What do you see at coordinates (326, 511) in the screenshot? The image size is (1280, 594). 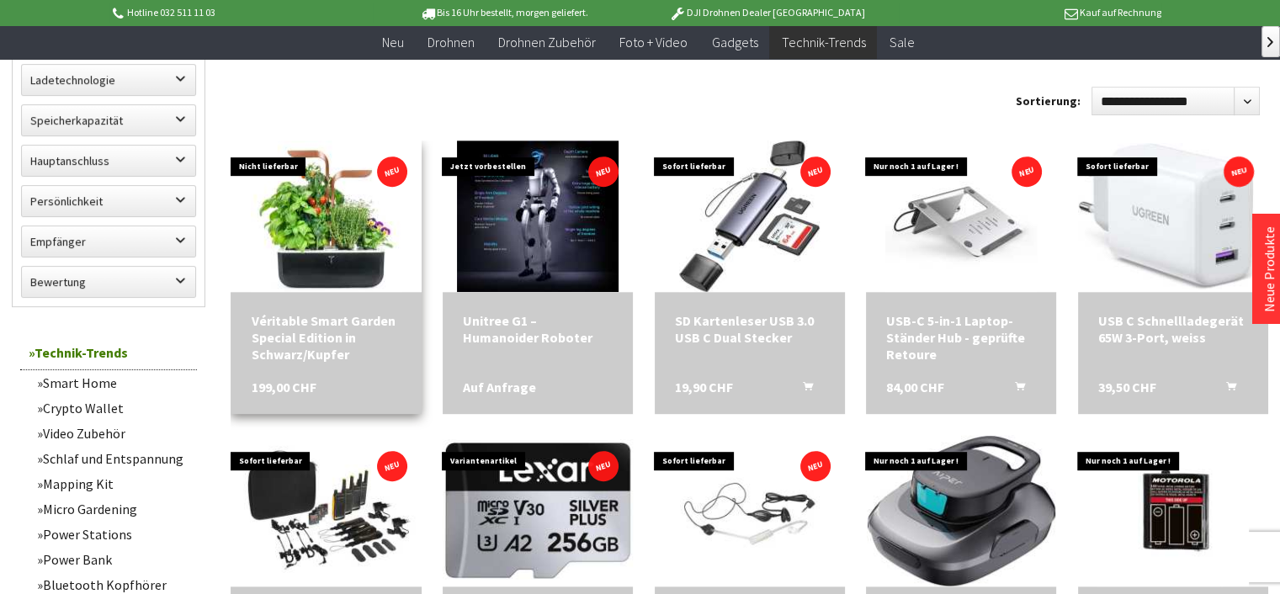 I see `img: Motorola Funkgeräte-Set TLKR T82 Extreme (4 Stück)` at bounding box center [326, 511].